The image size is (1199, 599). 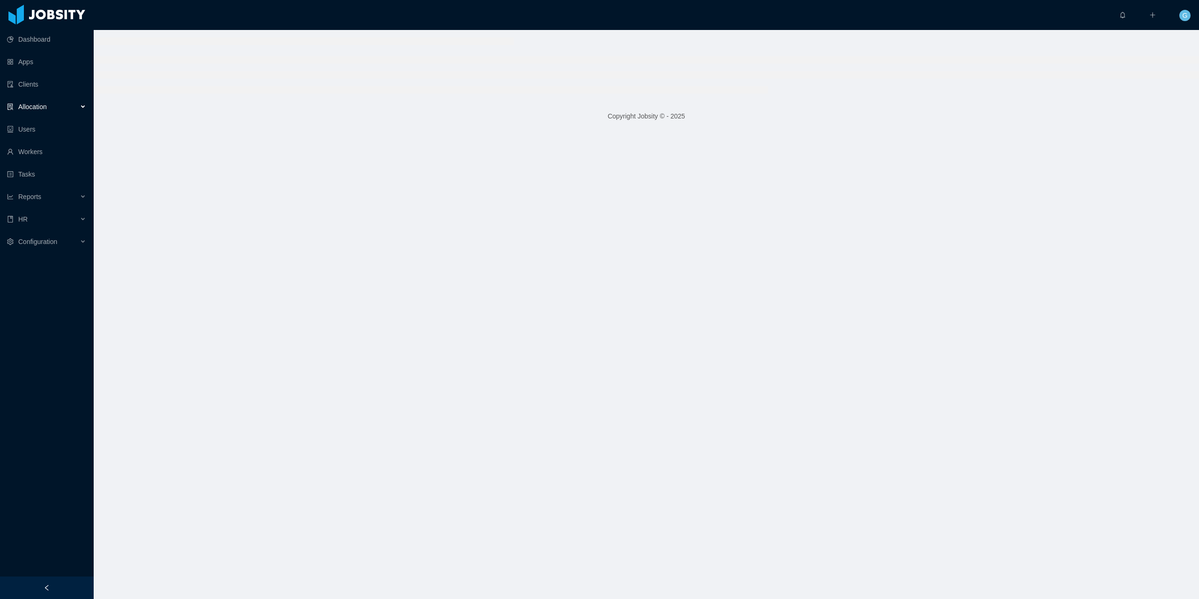 What do you see at coordinates (46, 152) in the screenshot?
I see `a: icon: userWorkers` at bounding box center [46, 152].